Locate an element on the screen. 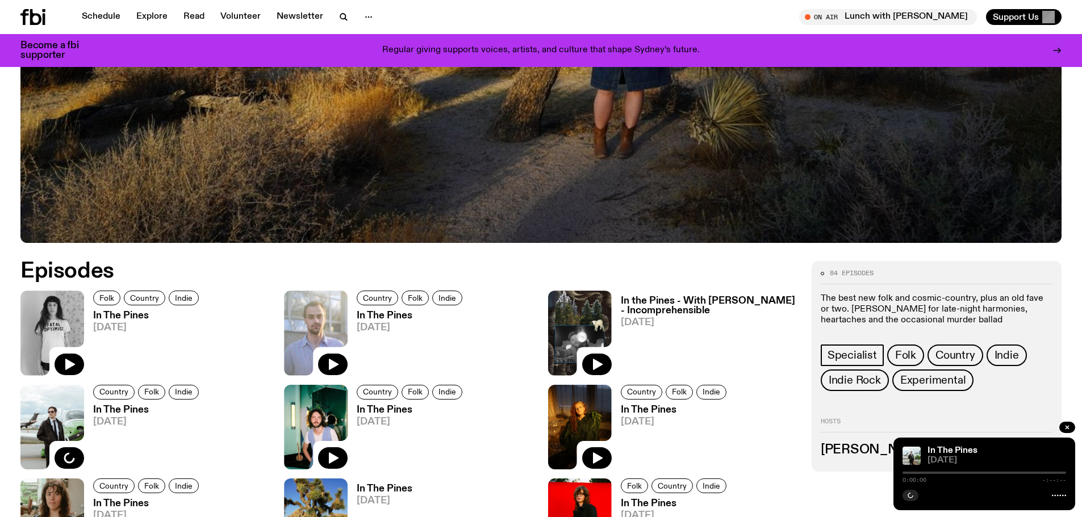 The image size is (1082, 517). h2: Episodes is located at coordinates (365, 271).